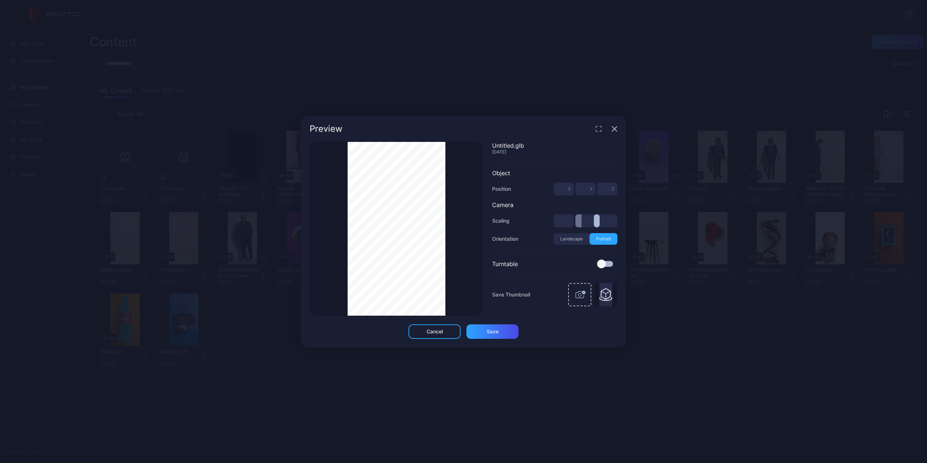 The height and width of the screenshot is (463, 927). What do you see at coordinates (434, 332) in the screenshot?
I see `button: Cancel` at bounding box center [434, 332].